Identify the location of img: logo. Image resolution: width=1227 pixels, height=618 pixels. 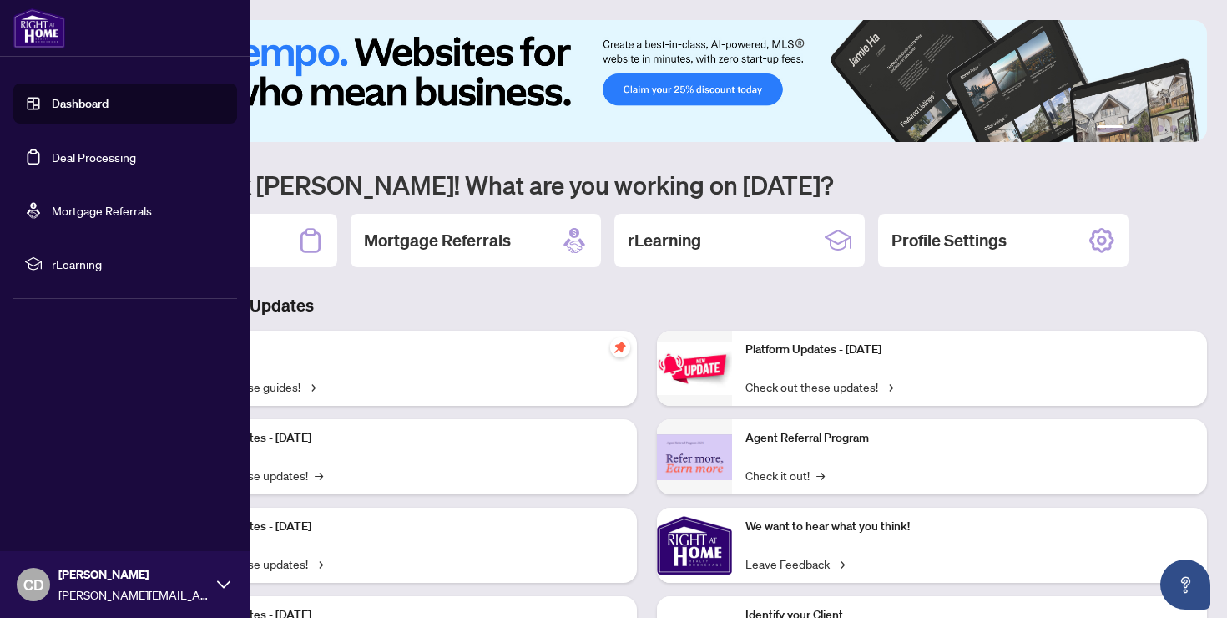
(39, 28).